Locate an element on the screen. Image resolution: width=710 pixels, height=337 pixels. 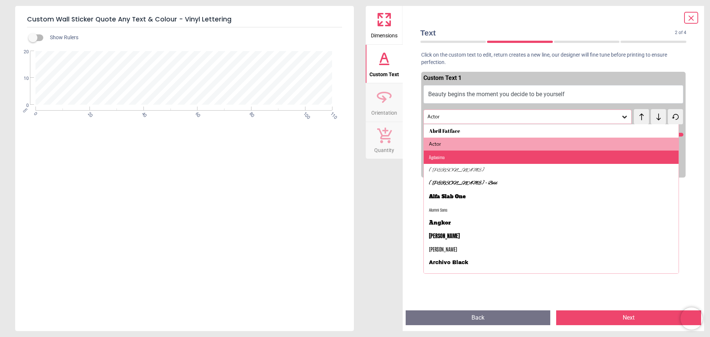
h5: Custom Wall Sticker Quote Any Text & Colour - Vinyl Lettering is located at coordinates (184, 20).